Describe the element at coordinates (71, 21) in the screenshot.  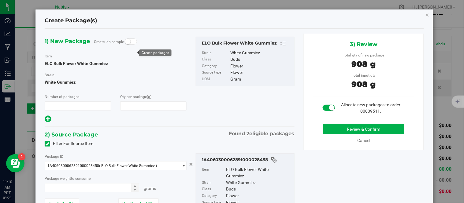
I see `h4: Create Package(s)` at that location.